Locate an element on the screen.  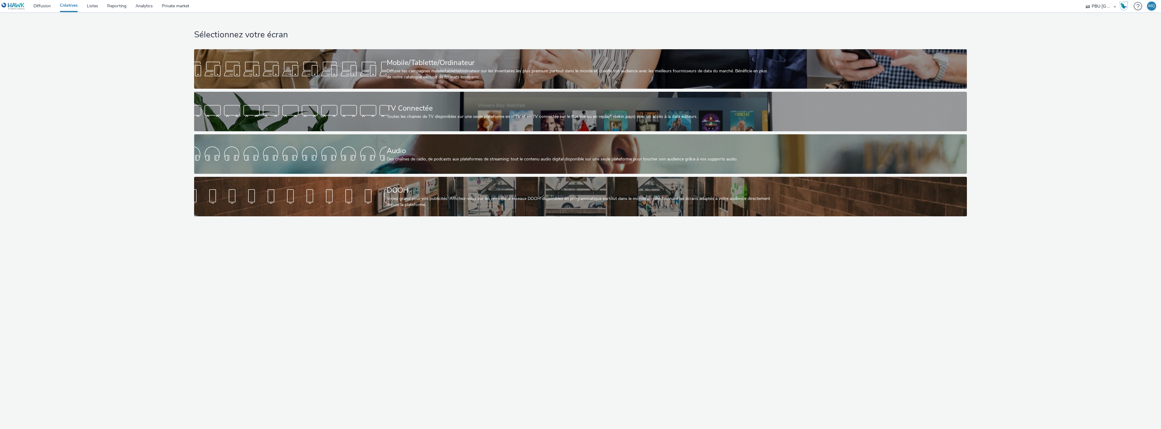
div: Mobile/Tablette/Ordinateur is located at coordinates (579, 63).